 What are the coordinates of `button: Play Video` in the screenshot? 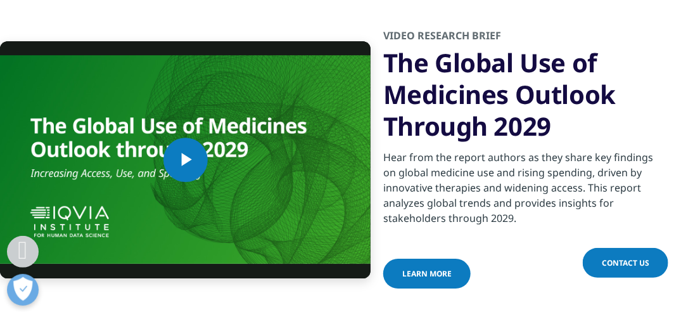 It's located at (186, 160).